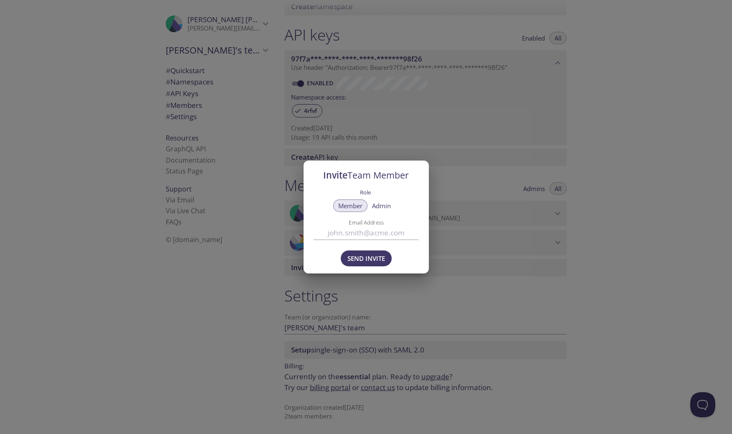  Describe the element at coordinates (366, 175) in the screenshot. I see `span: Invite` at that location.